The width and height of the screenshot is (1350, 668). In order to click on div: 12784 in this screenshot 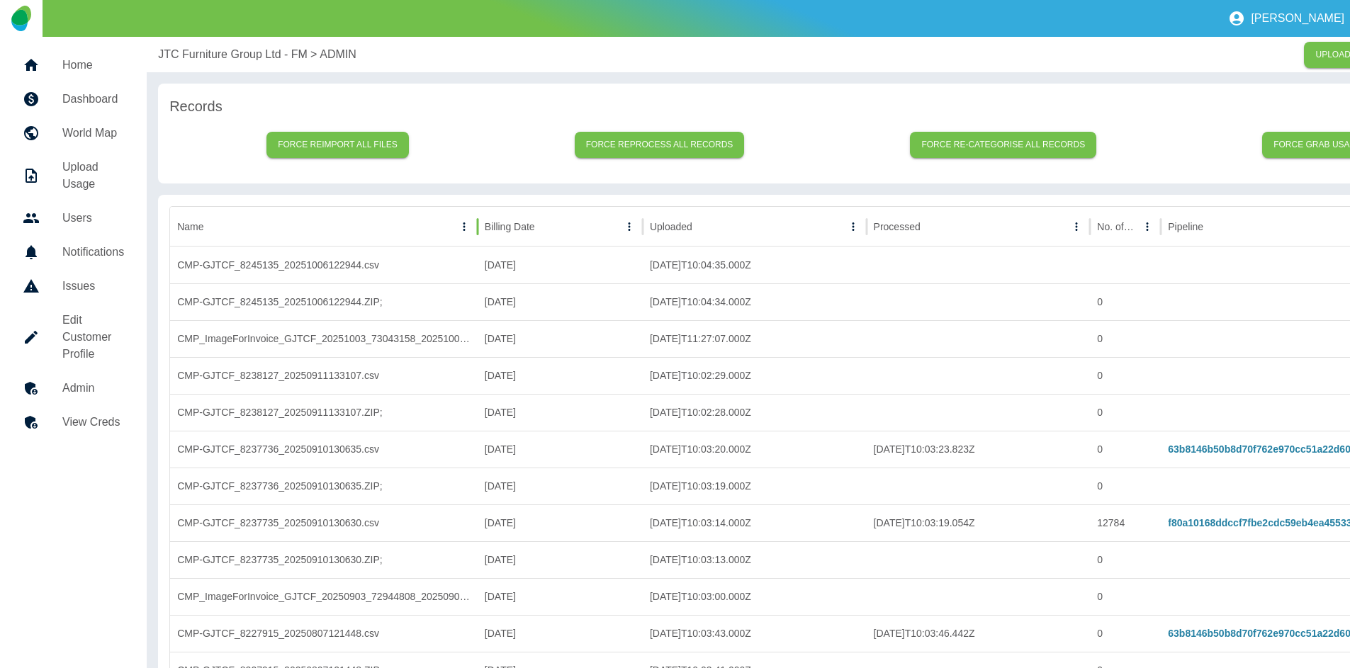, I will do `click(1125, 523)`.